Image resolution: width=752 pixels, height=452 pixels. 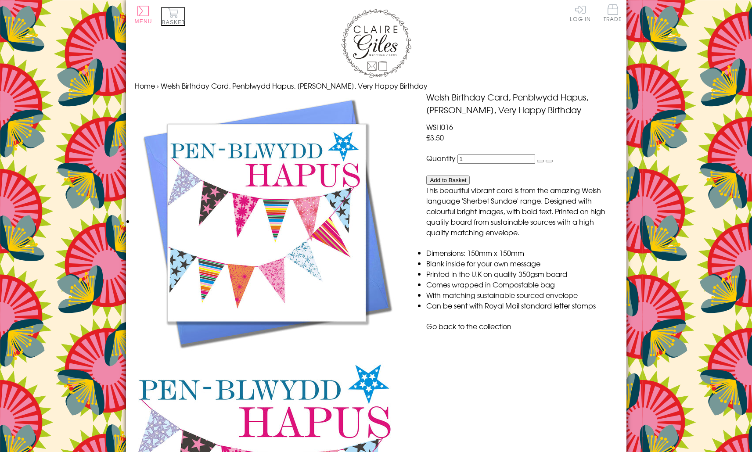 I want to click on li: With matching sustainable sourced envelope, so click(x=522, y=295).